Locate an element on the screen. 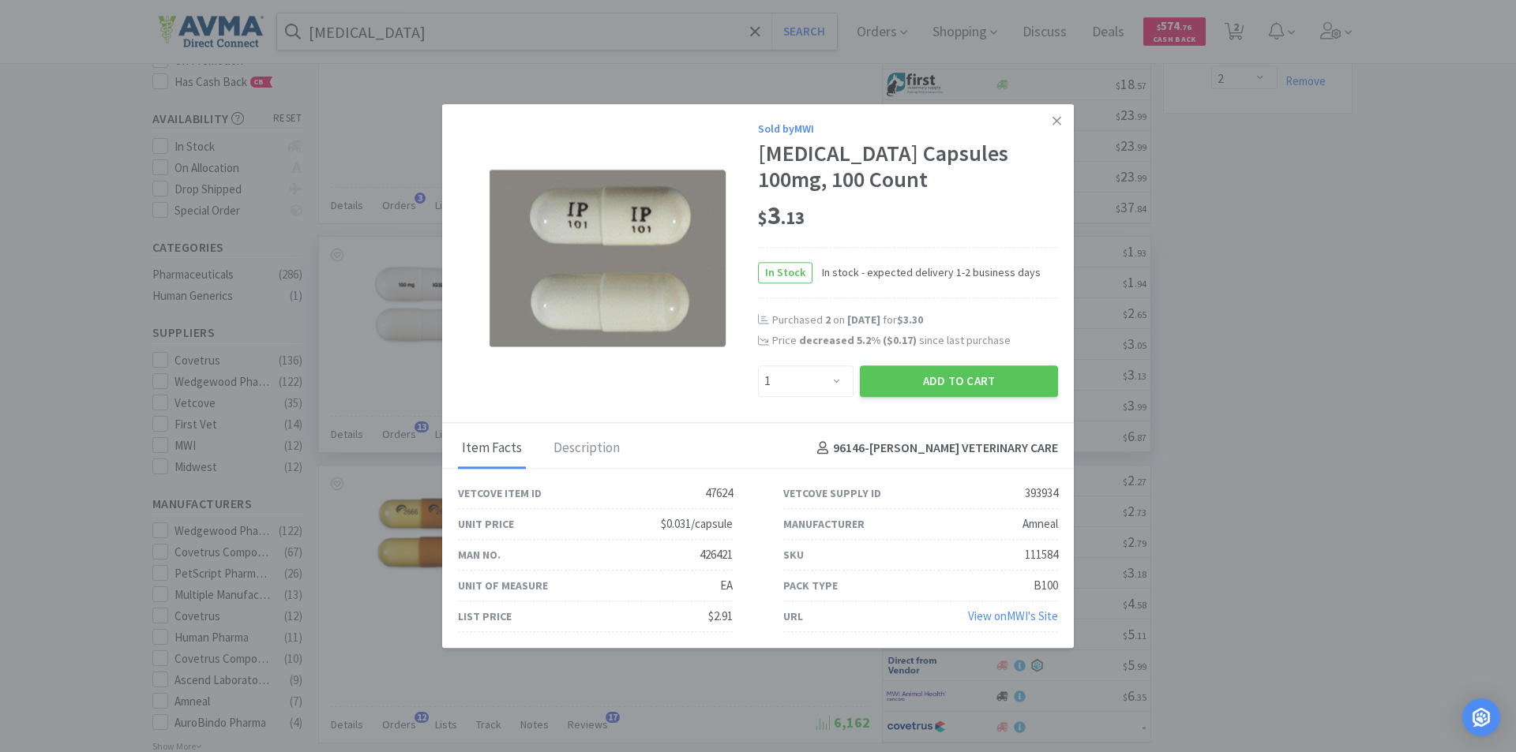  span: $3.30 is located at coordinates (909, 320).